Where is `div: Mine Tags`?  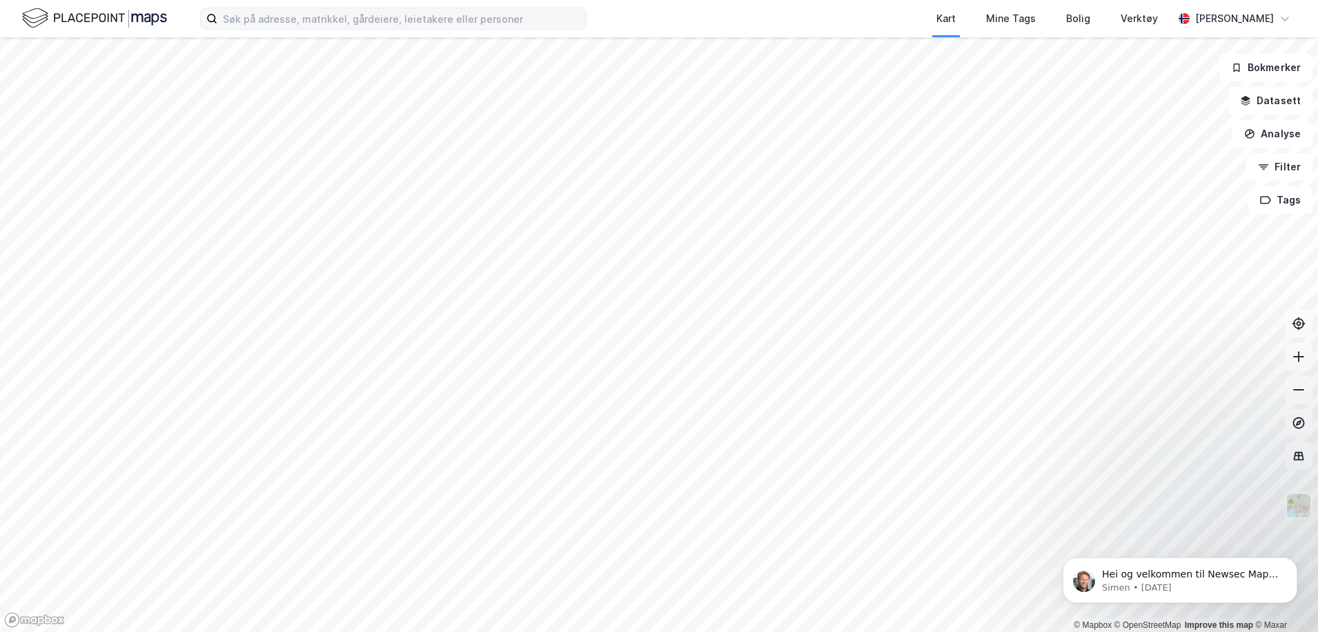 div: Mine Tags is located at coordinates (1011, 19).